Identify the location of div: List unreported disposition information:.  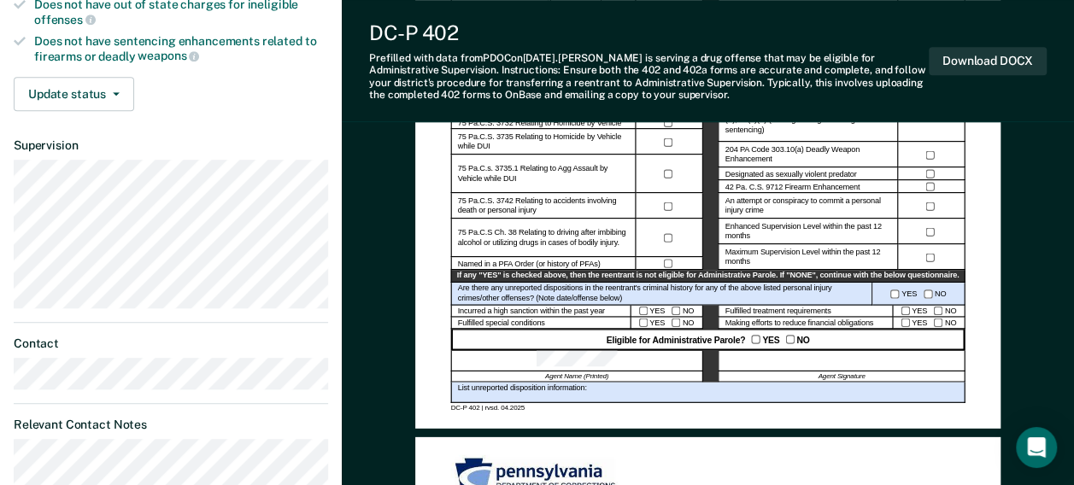
(708, 393).